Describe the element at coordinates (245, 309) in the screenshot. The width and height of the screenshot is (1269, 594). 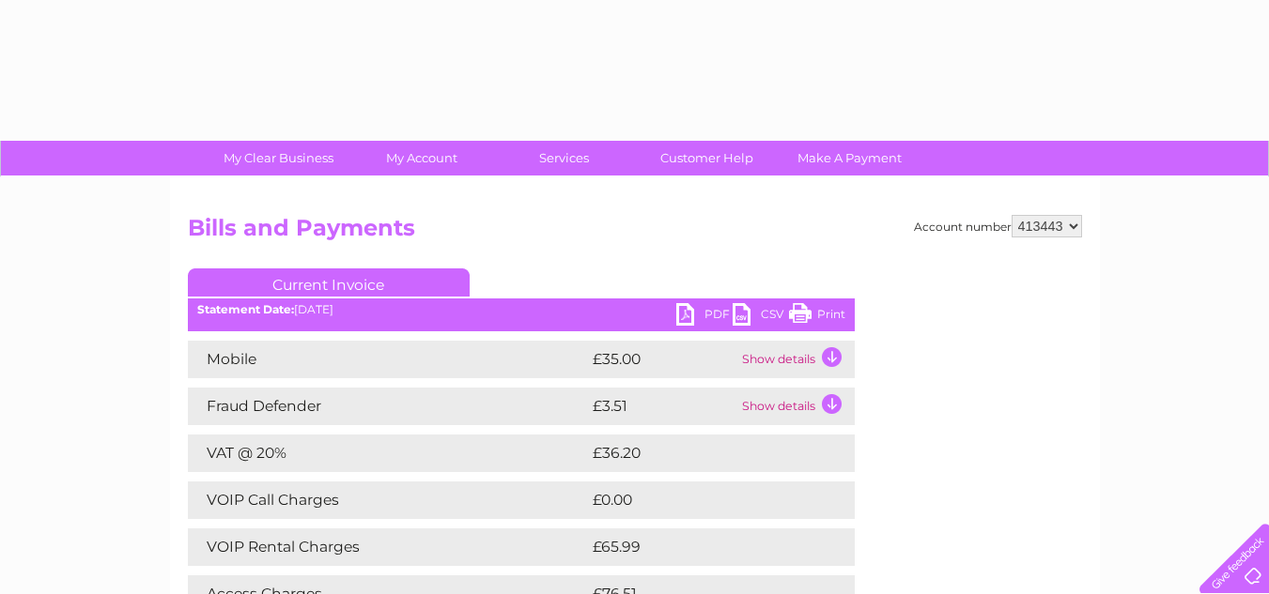
I see `b: Statement Date:` at that location.